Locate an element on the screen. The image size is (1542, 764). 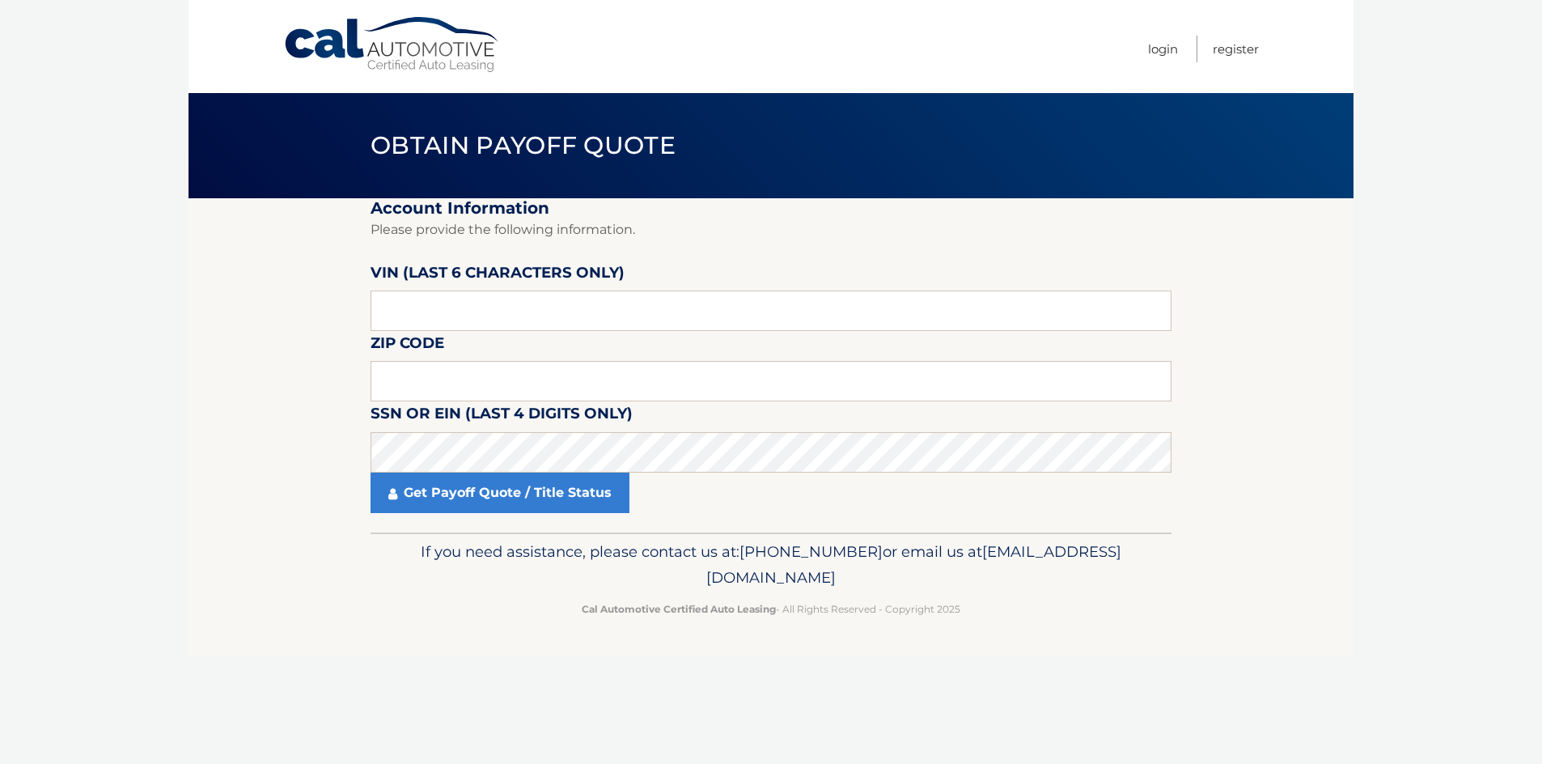
span: Obtain Payoff Quote is located at coordinates (523, 145).